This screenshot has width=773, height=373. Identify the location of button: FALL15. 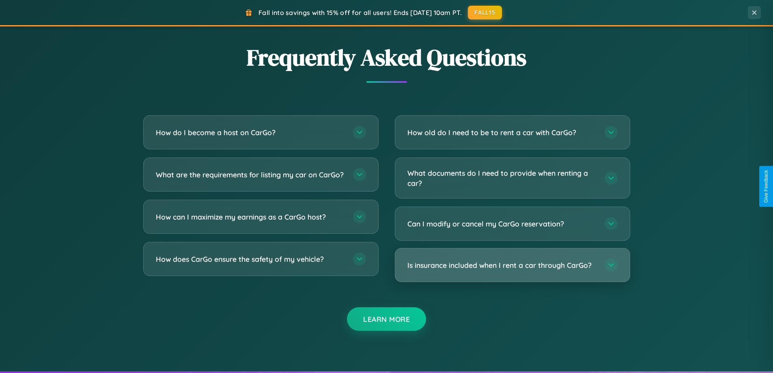
(485, 13).